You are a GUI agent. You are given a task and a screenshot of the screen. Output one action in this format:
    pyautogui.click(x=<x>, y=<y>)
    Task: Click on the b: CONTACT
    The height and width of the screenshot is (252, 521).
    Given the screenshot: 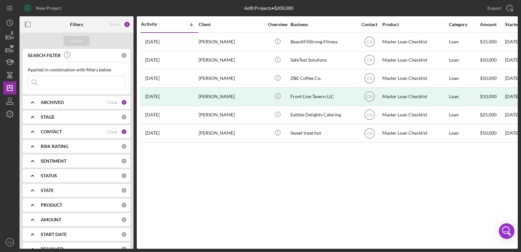 What is the action you would take?
    pyautogui.click(x=51, y=132)
    